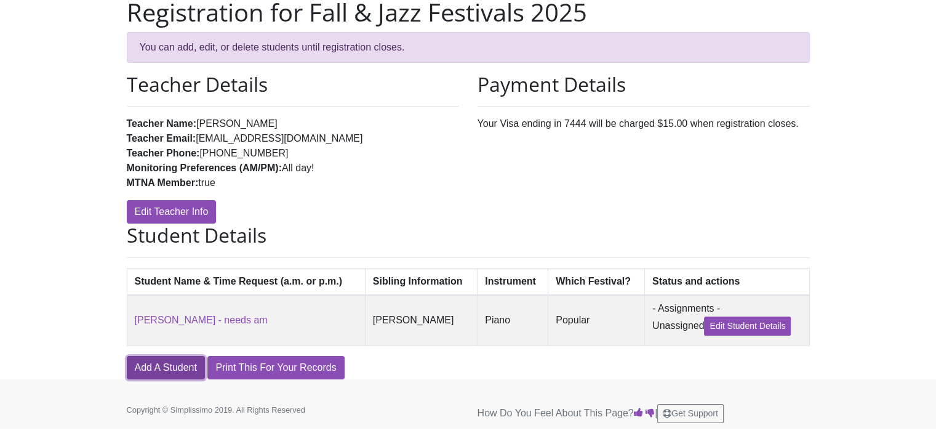 This screenshot has height=433, width=936. Describe the element at coordinates (747, 326) in the screenshot. I see `a: Edit Student Details` at that location.